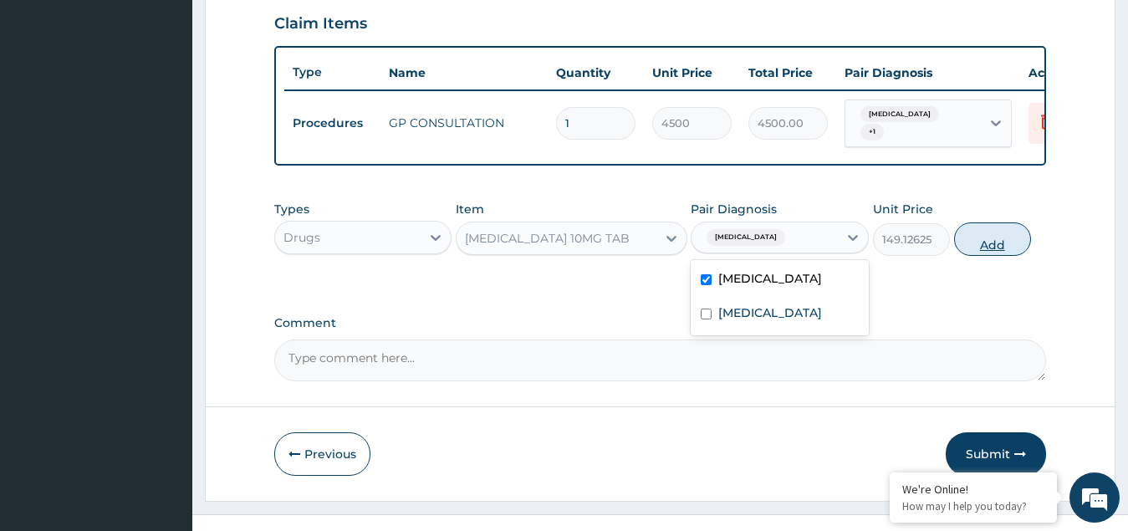  I want to click on textarea: Type your message and hit 'Enter', so click(163, 383).